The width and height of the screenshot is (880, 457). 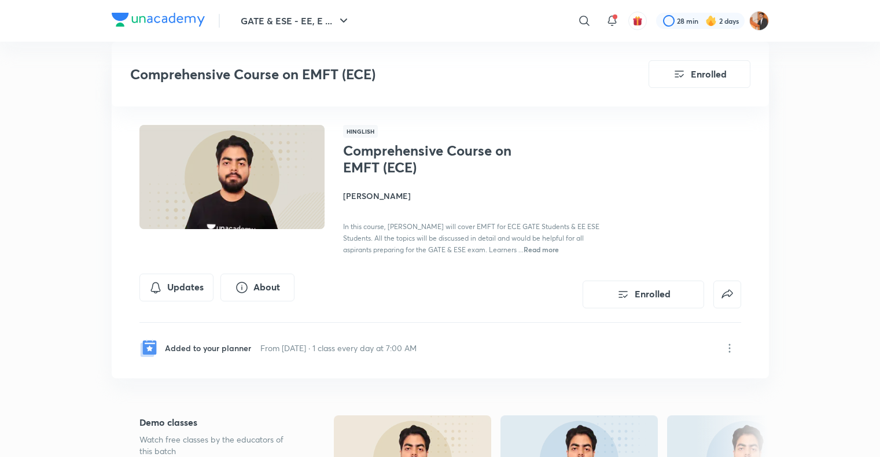 I want to click on a: Company Logo, so click(x=158, y=21).